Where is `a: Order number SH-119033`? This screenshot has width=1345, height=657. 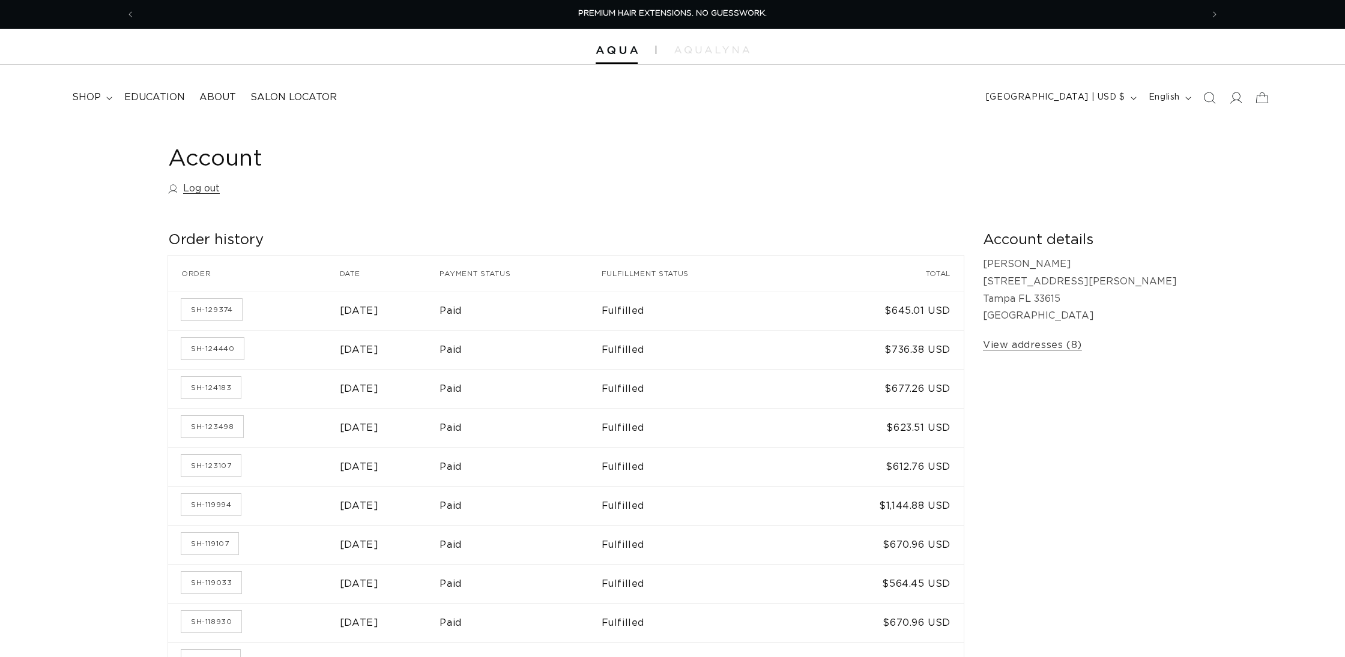
a: Order number SH-119033 is located at coordinates (211, 583).